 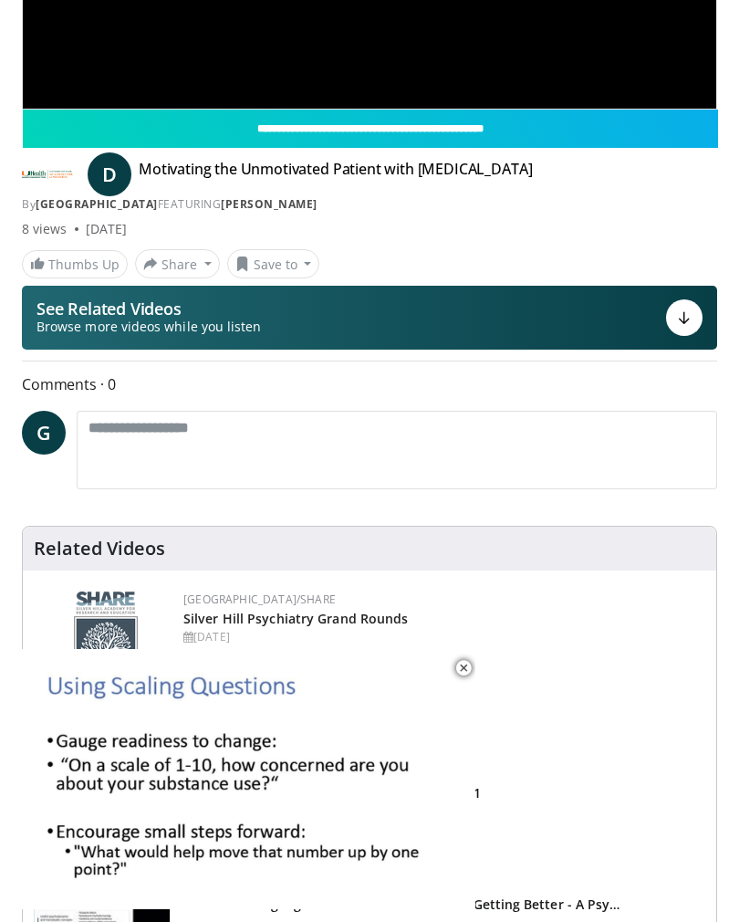 What do you see at coordinates (370, 205) in the screenshot?
I see `div: By FEATURING` at bounding box center [370, 205].